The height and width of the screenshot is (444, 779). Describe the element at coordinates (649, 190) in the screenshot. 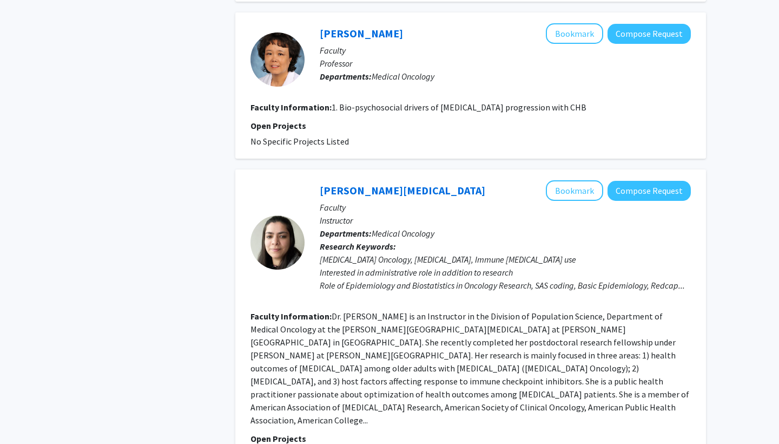

I see `button: Compose Request to Fnu Nikita` at that location.